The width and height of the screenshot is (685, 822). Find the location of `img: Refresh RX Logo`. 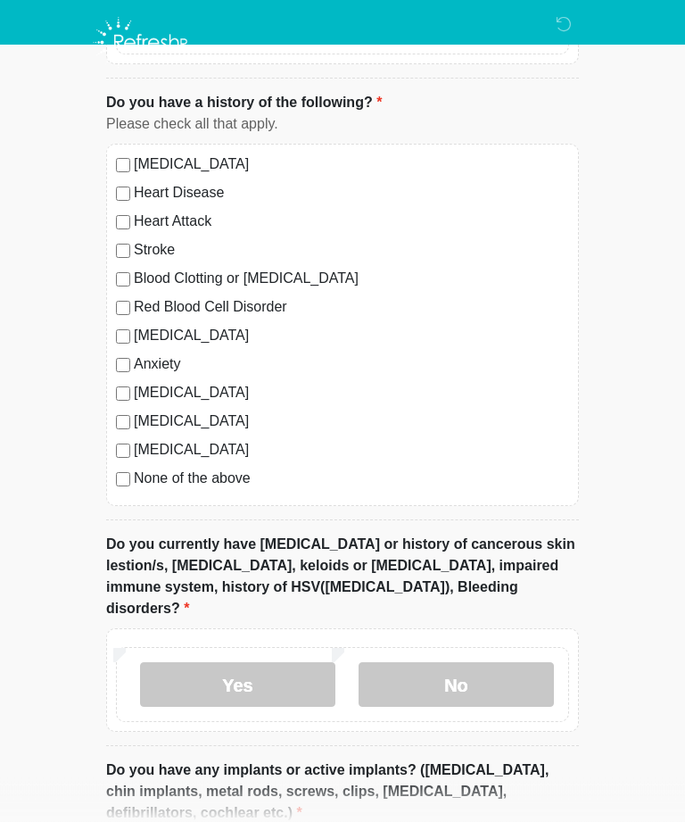

img: Refresh RX Logo is located at coordinates (142, 43).